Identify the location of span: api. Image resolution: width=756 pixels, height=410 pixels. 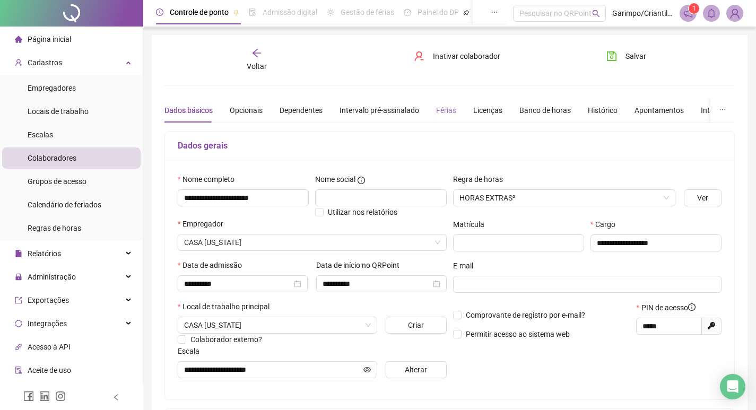
(19, 347).